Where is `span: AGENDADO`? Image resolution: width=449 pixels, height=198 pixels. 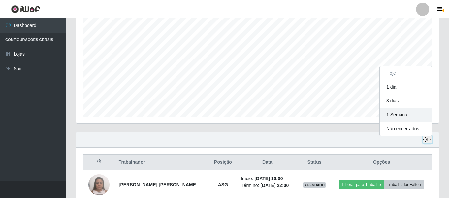 span: AGENDADO is located at coordinates (314, 185).